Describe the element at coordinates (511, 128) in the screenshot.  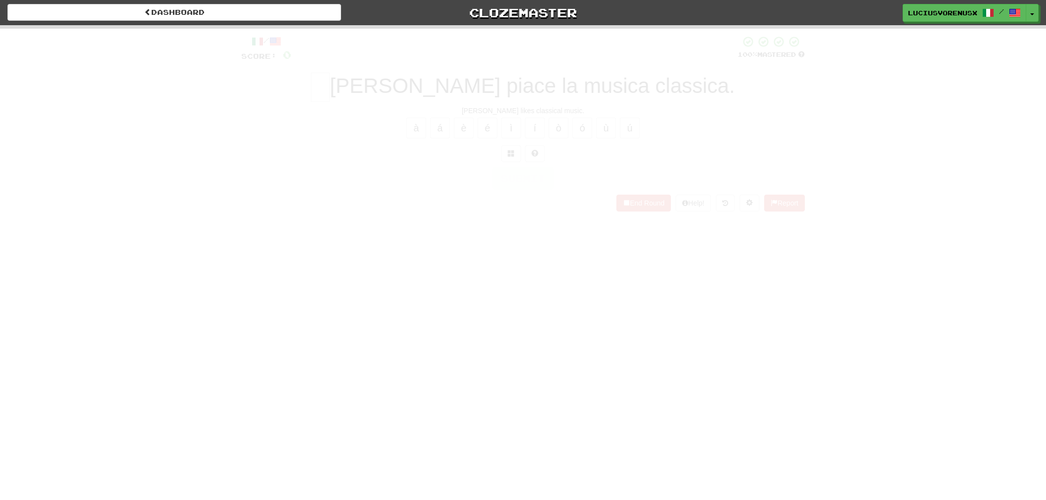
I see `button: ì` at that location.